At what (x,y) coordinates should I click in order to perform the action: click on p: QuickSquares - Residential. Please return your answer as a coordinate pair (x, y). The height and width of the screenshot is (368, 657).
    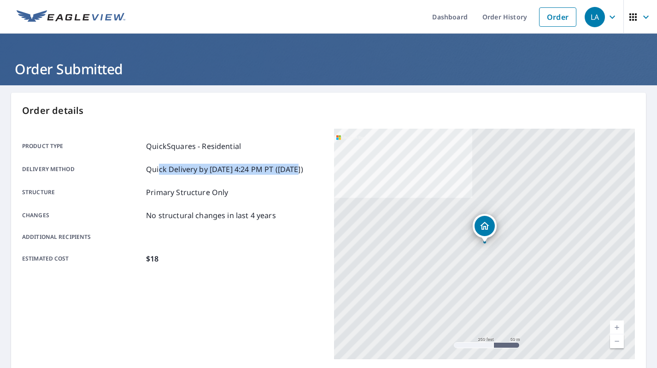
    Looking at the image, I should click on (194, 146).